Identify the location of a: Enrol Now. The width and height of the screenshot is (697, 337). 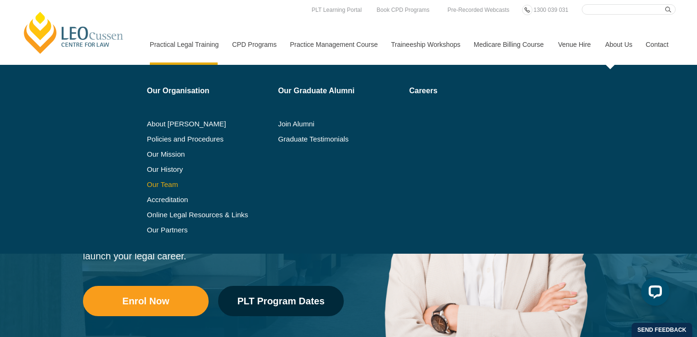
(146, 301).